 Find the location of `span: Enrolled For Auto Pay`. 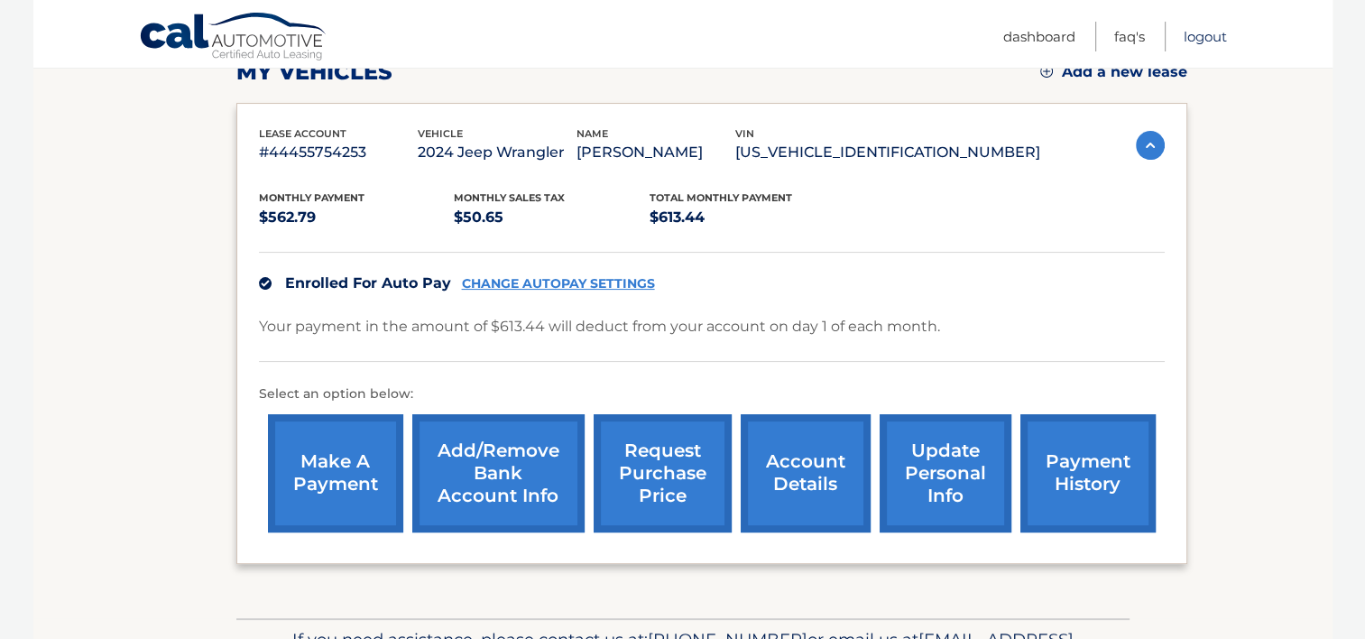

span: Enrolled For Auto Pay is located at coordinates (368, 282).